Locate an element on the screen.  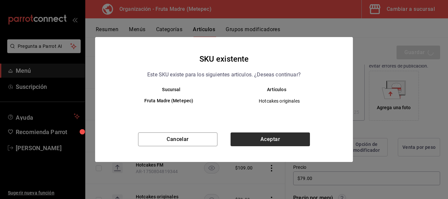
button: Aceptar is located at coordinates (270, 139).